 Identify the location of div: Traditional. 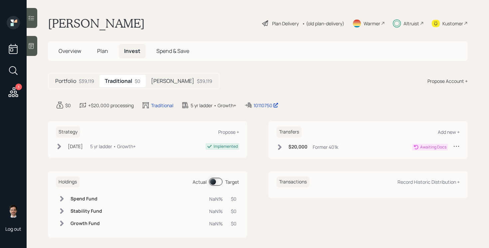
(162, 105).